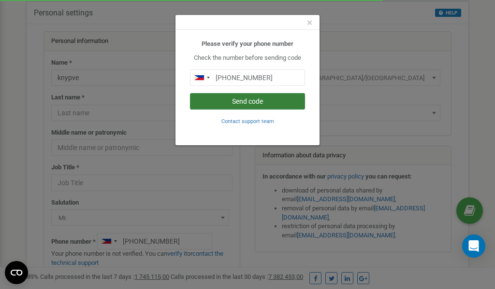 This screenshot has width=495, height=289. Describe the element at coordinates (247, 121) in the screenshot. I see `a: Contact support team` at that location.